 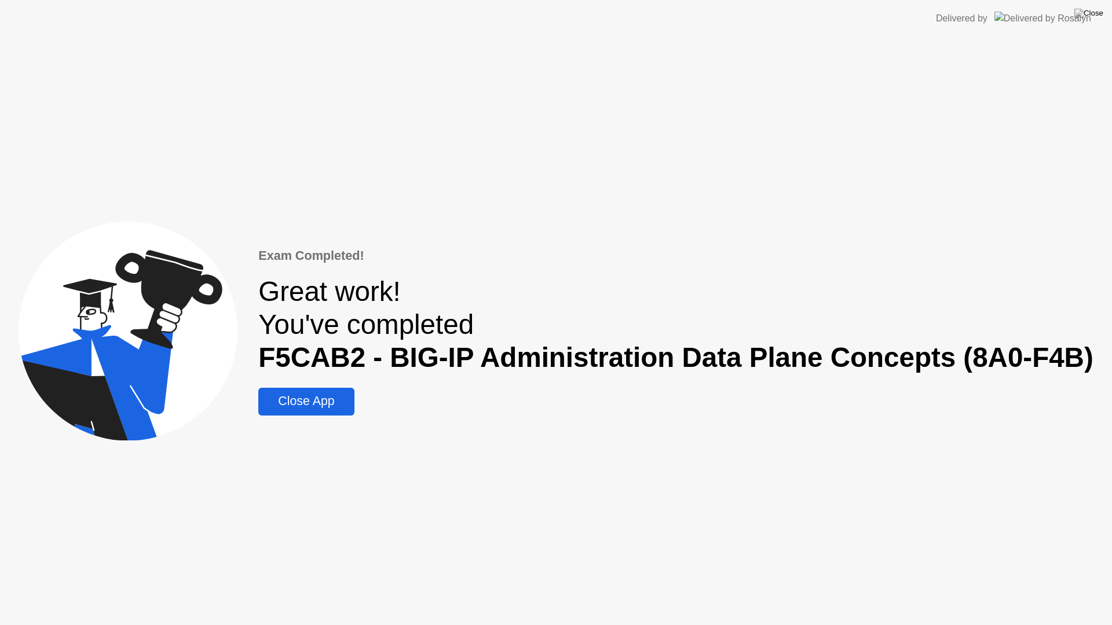 I want to click on div: Delivered by, so click(x=961, y=19).